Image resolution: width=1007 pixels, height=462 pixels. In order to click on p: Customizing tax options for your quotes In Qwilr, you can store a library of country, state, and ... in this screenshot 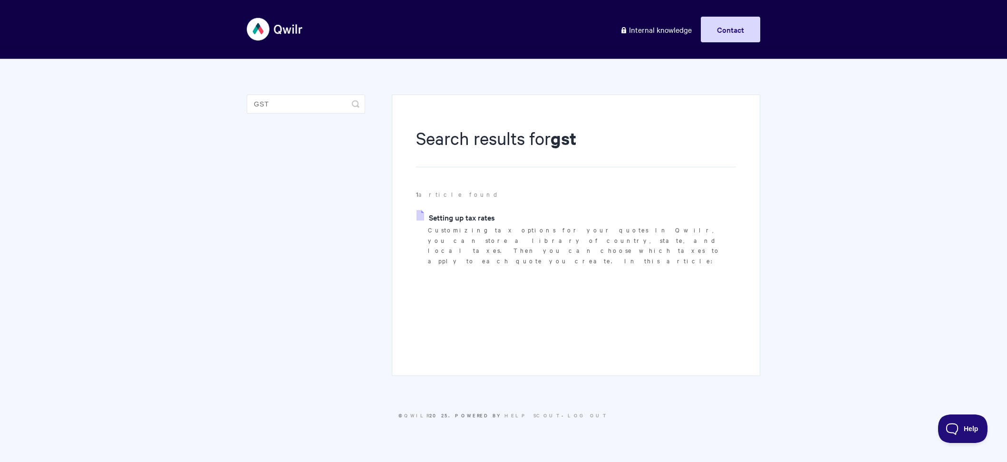, I will do `click(582, 245)`.